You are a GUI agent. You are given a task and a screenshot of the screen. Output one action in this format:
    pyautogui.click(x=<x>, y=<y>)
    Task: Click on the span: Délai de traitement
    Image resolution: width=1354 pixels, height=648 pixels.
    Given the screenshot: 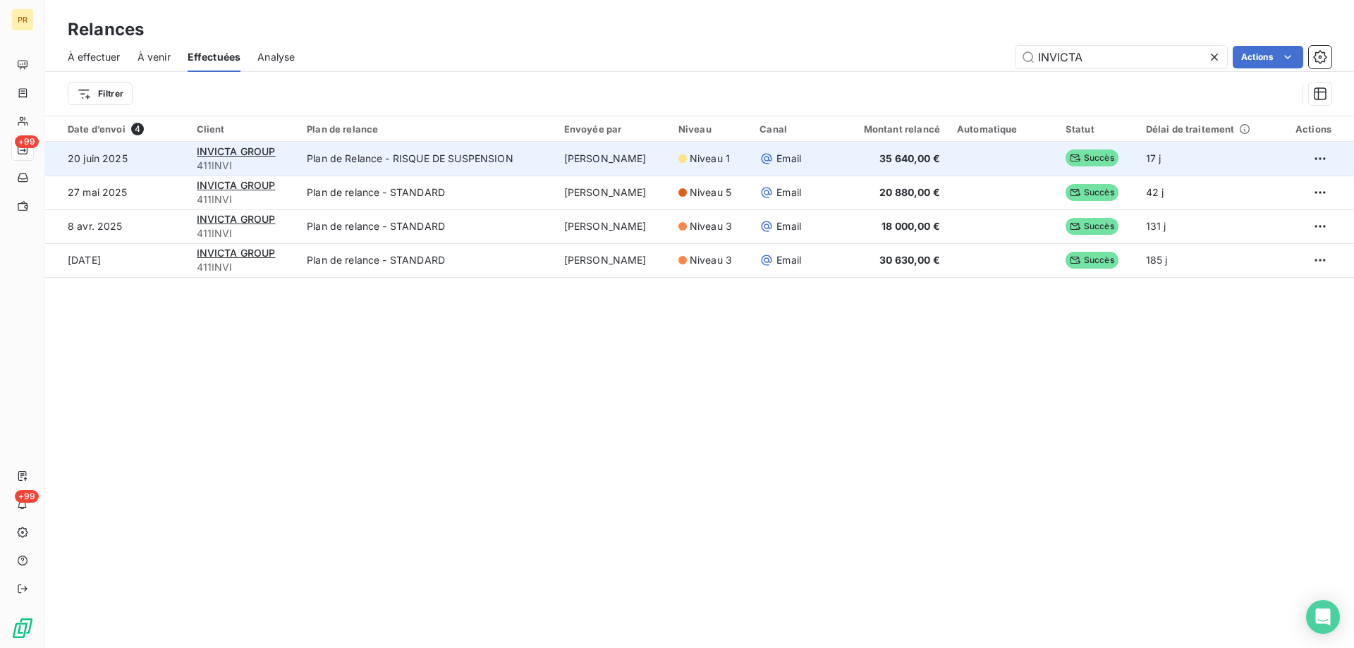 What is the action you would take?
    pyautogui.click(x=1190, y=129)
    